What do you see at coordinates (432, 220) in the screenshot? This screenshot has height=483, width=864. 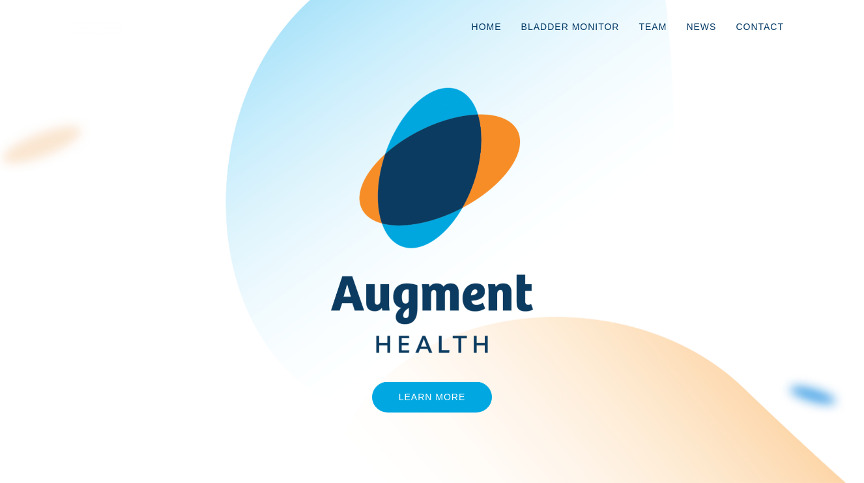 I see `img: AugmentHealth_FullColor_Transparent.png` at bounding box center [432, 220].